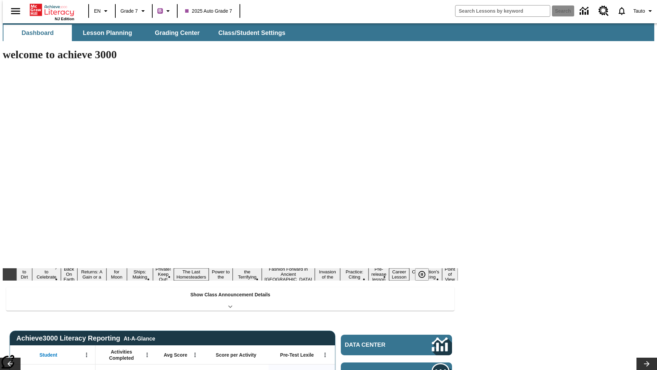 The height and width of the screenshot is (370, 657). I want to click on span: Achieve3000 Literacy Reporting, so click(86, 338).